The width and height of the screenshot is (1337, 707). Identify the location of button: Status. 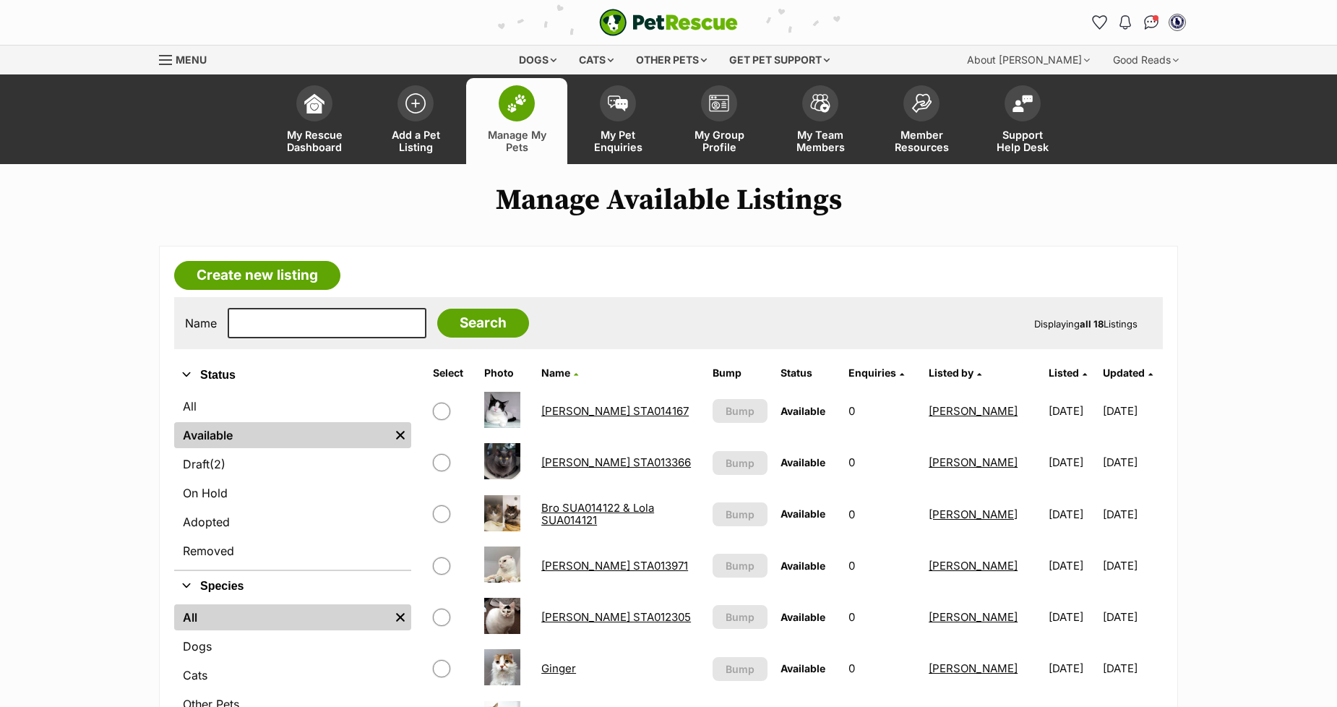
(293, 375).